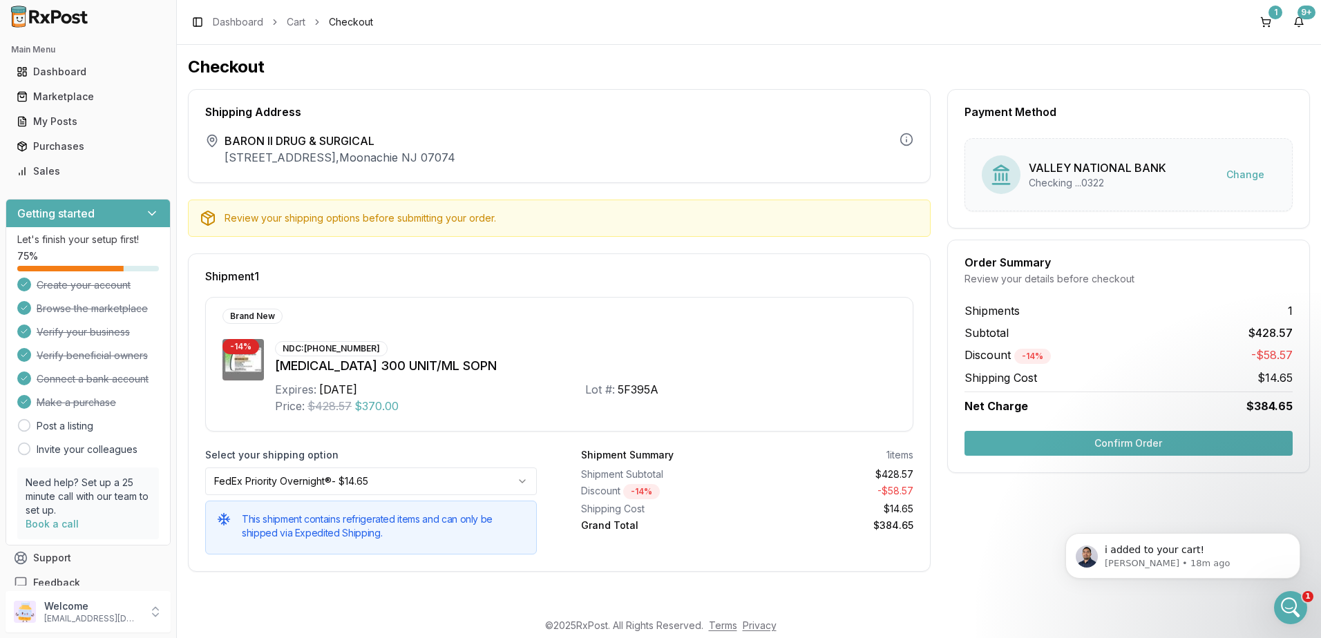  I want to click on span: Net Charge, so click(996, 406).